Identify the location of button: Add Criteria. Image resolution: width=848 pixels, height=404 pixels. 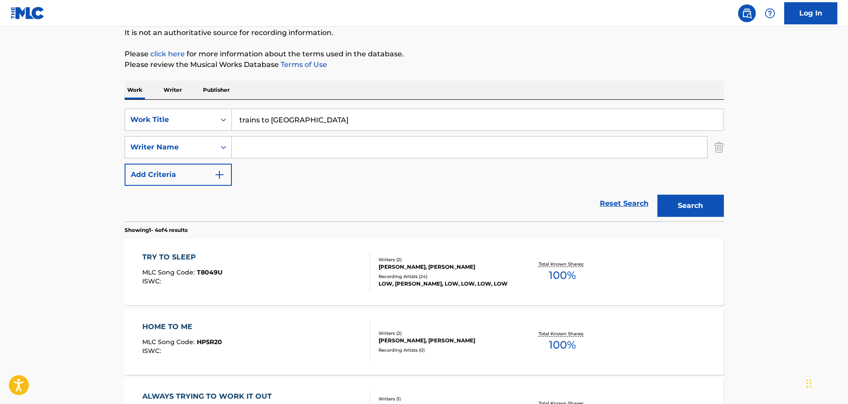
(178, 175).